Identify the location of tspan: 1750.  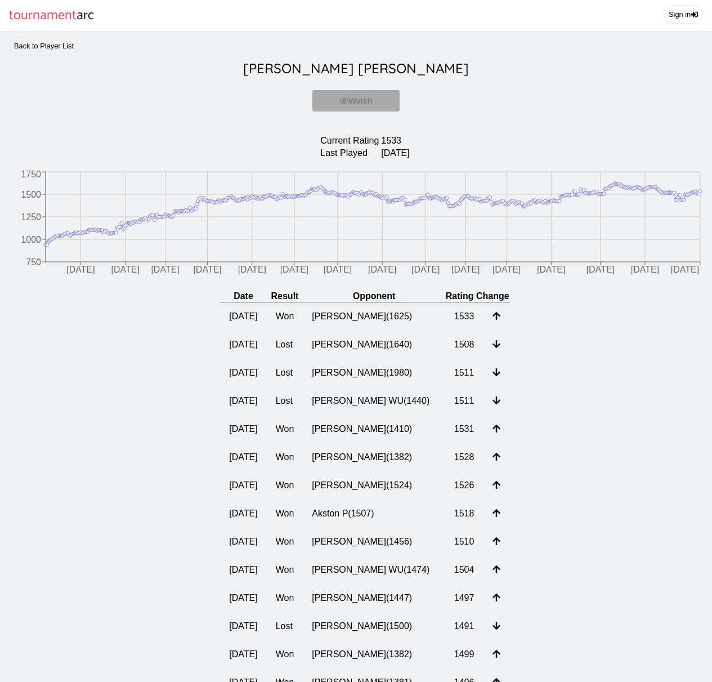
(31, 174).